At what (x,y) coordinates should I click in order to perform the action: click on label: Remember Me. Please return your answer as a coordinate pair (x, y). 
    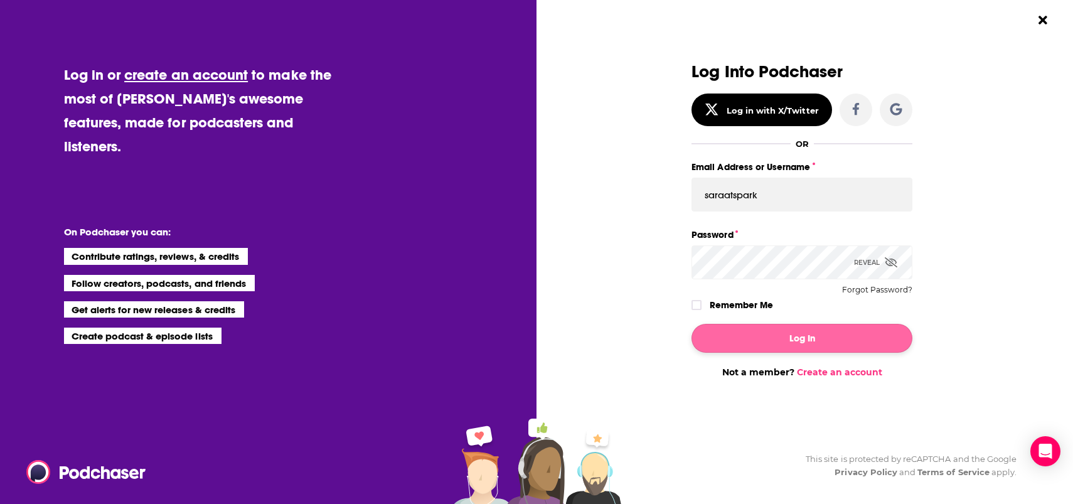
    Looking at the image, I should click on (741, 305).